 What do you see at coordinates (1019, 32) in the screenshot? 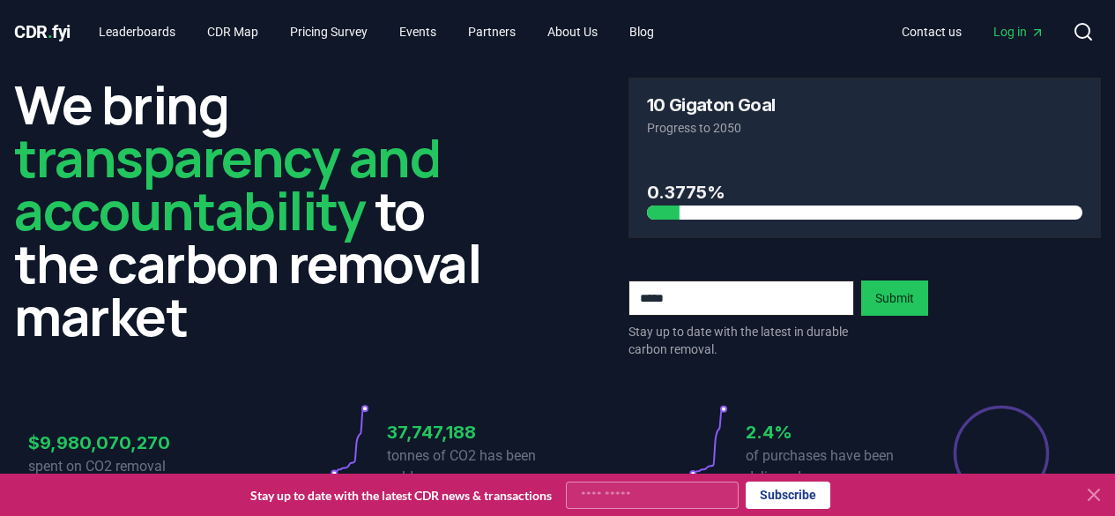
I see `a: Log in` at bounding box center [1019, 32].